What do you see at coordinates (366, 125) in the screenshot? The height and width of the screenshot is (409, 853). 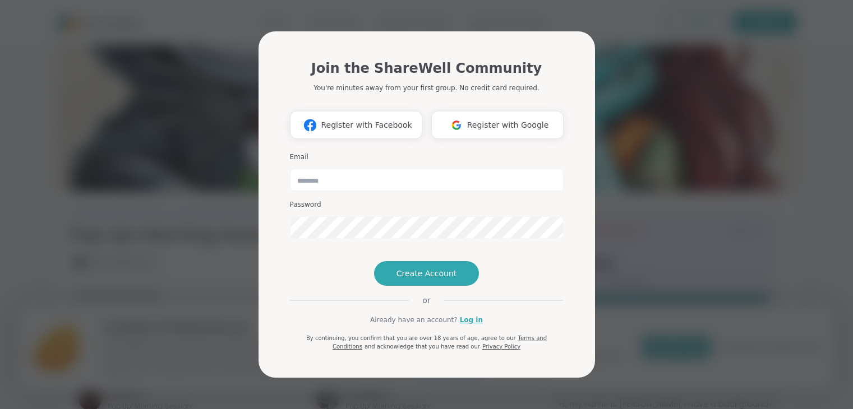 I see `span: Register with Facebook` at bounding box center [366, 125].